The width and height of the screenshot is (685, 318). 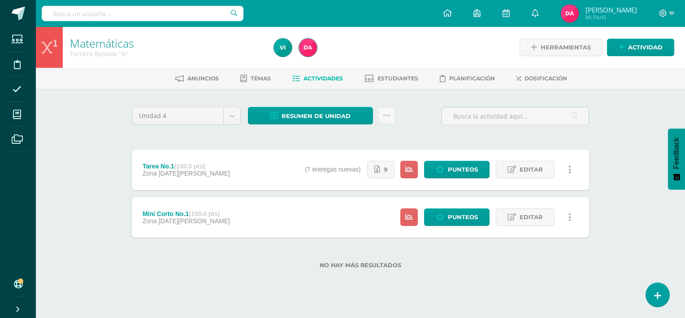 What do you see at coordinates (361, 265) in the screenshot?
I see `label: No hay más resultados` at bounding box center [361, 265].